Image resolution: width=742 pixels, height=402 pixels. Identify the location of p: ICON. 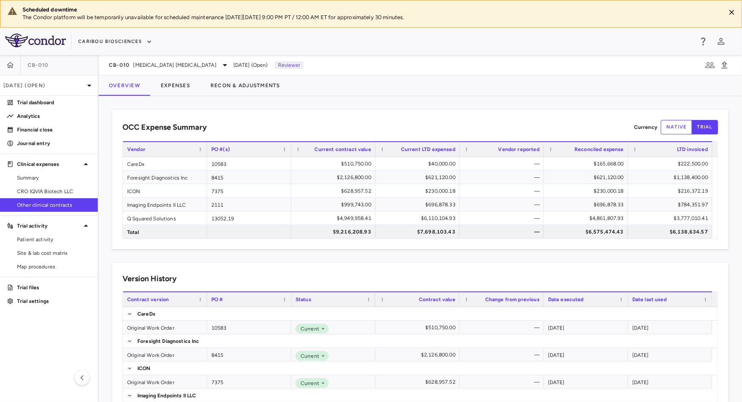
(144, 368).